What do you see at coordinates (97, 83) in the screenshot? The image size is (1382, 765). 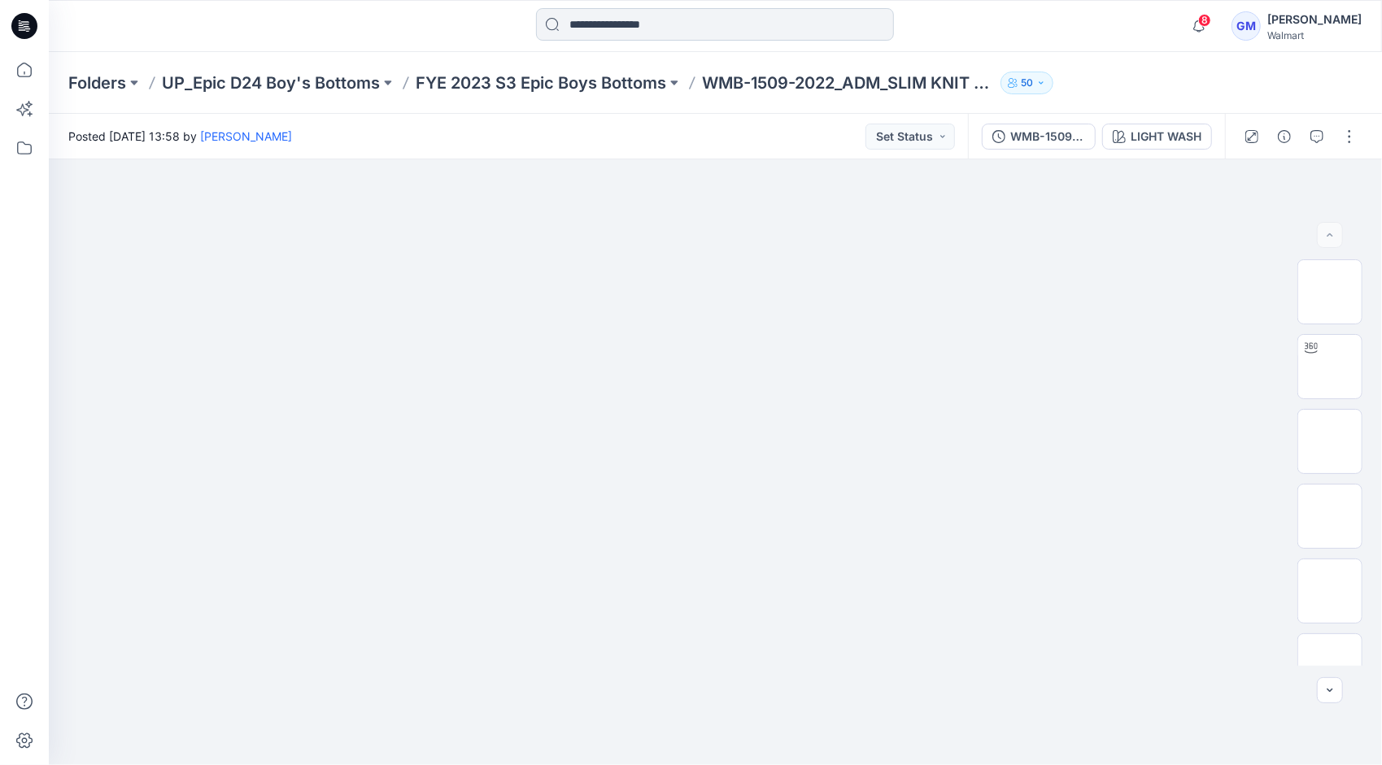 I see `p: Folders` at bounding box center [97, 83].